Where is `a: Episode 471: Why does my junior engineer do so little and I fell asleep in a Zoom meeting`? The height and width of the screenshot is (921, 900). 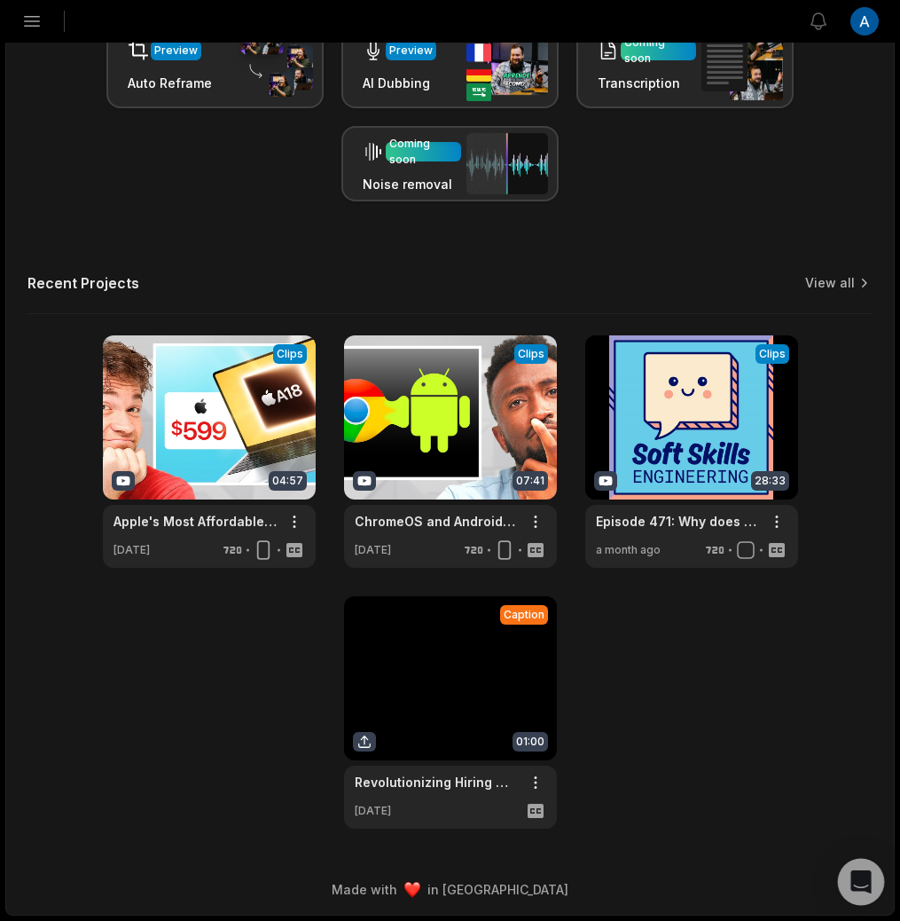
a: Episode 471: Why does my junior engineer do so little and I fell asleep in a Zoom meeting is located at coordinates (678, 521).